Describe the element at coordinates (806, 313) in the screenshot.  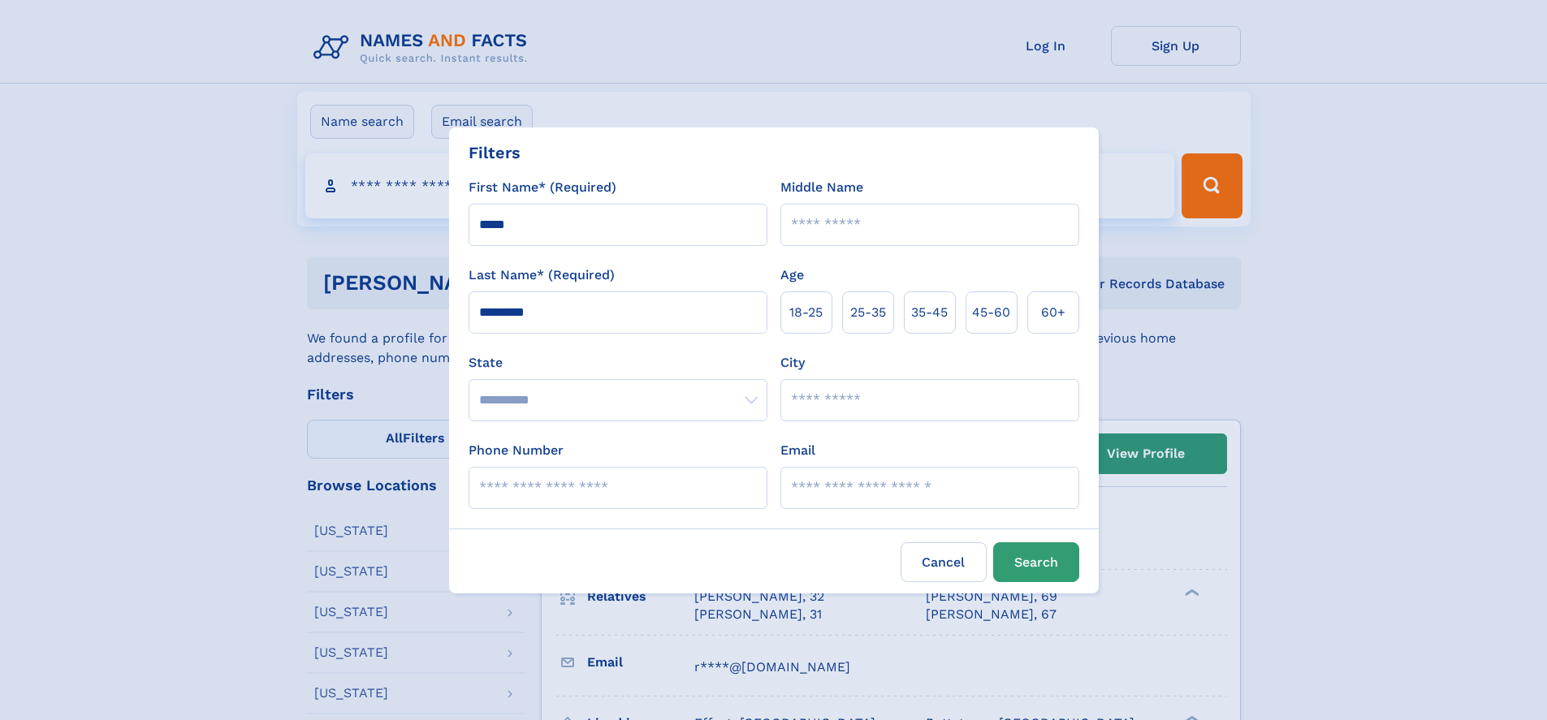
I see `span: 18‑25` at that location.